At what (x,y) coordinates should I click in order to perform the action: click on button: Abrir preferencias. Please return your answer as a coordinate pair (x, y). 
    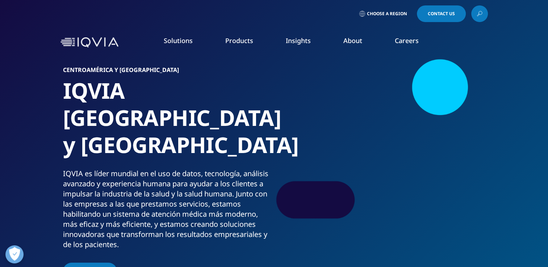
    Looking at the image, I should click on (14, 255).